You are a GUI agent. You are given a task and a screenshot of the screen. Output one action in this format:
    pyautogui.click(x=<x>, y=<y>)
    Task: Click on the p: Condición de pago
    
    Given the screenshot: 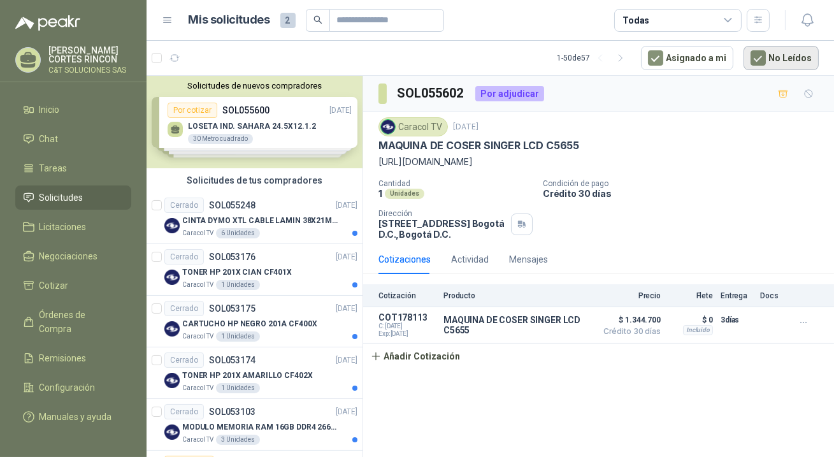 What is the action you would take?
    pyautogui.click(x=686, y=184)
    